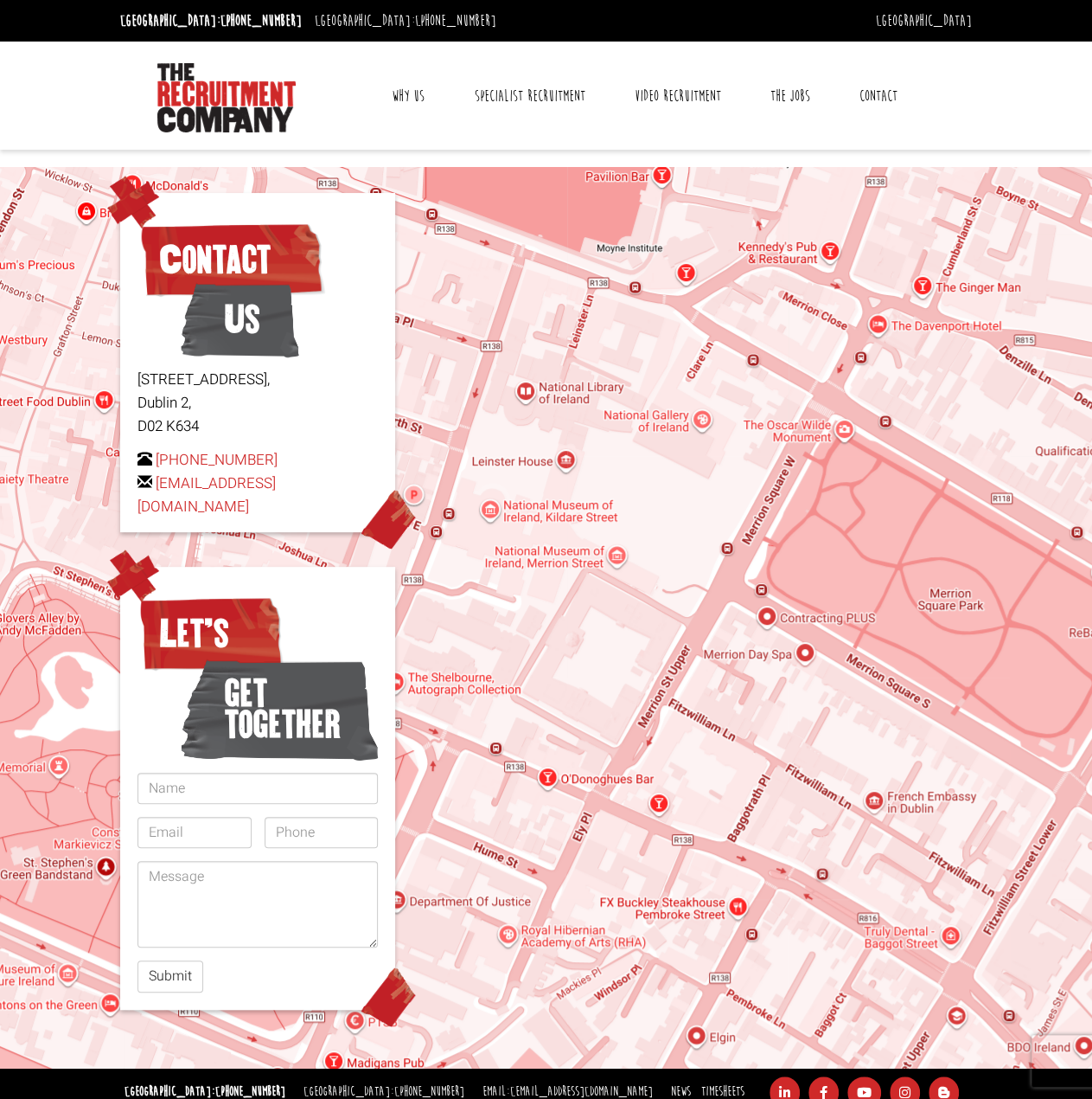 This screenshot has height=1099, width=1092. What do you see at coordinates (408, 96) in the screenshot?
I see `a: Why Us` at bounding box center [408, 96].